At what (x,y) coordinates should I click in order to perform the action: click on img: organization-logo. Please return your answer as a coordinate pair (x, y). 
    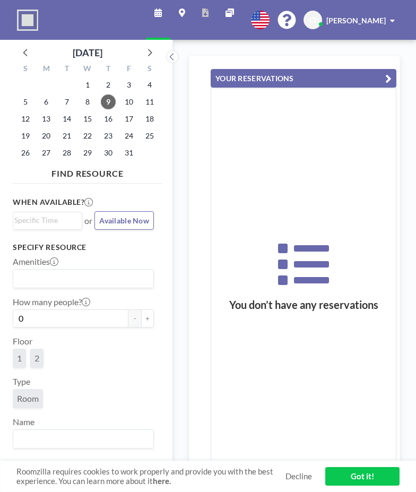
    Looking at the image, I should click on (28, 20).